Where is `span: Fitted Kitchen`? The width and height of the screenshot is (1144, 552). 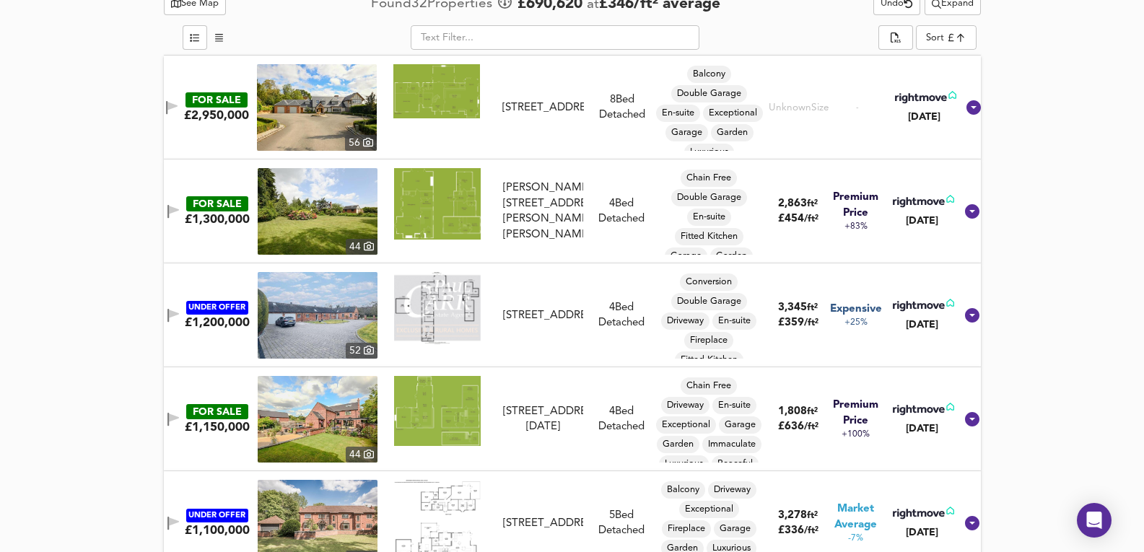
span: Fitted Kitchen is located at coordinates (709, 237).